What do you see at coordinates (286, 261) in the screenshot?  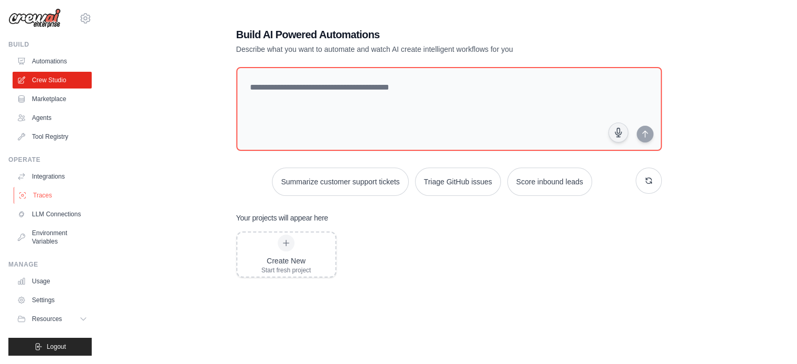 I see `div: Create New` at bounding box center [286, 261].